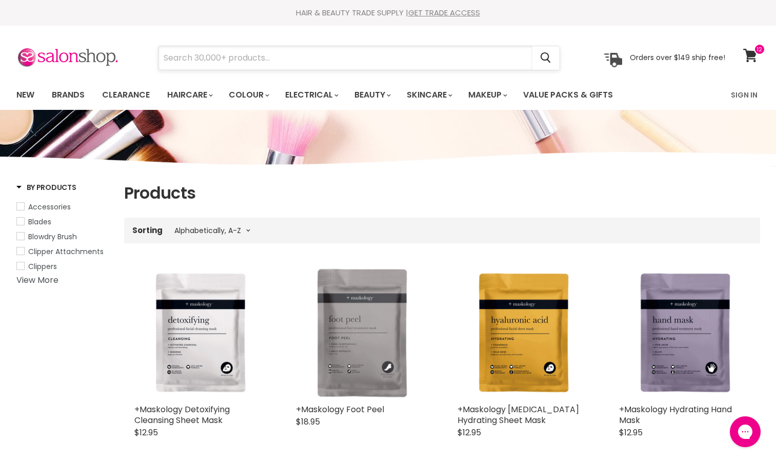 The image size is (776, 461). I want to click on a: Brands, so click(68, 95).